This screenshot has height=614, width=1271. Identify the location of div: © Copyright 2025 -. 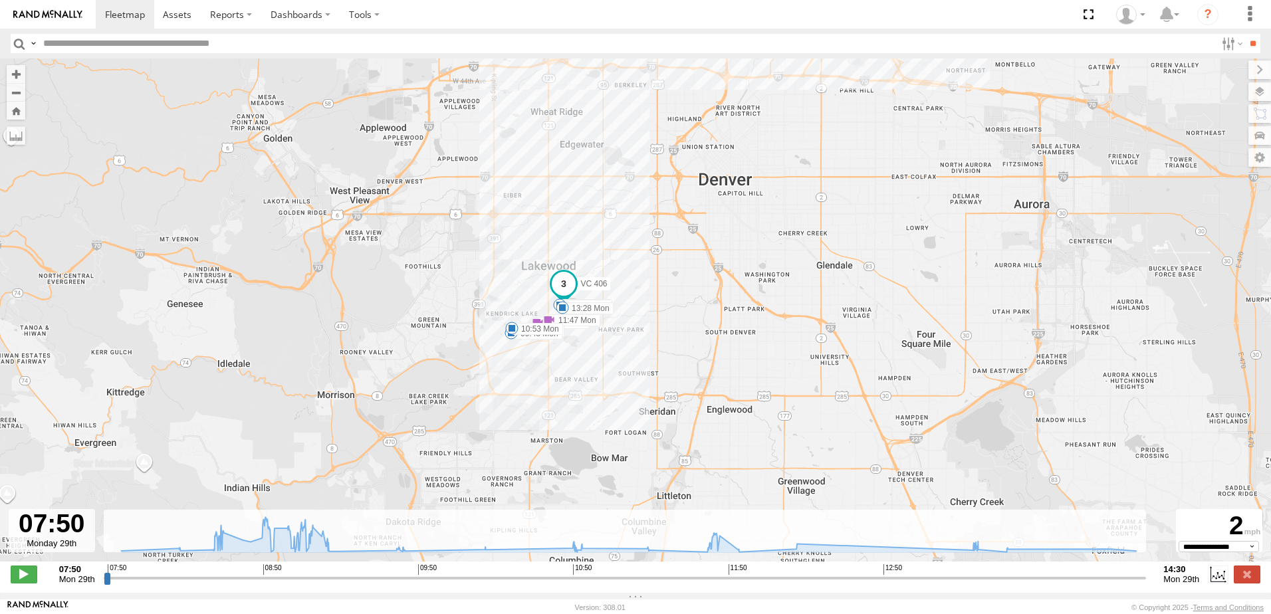
(1197, 607).